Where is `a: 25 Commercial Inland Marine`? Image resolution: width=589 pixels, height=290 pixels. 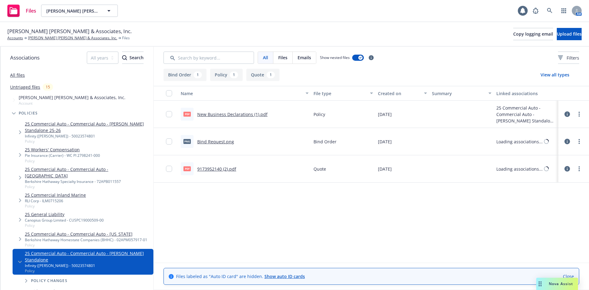
a: 25 Commercial Inland Marine is located at coordinates (55, 195).